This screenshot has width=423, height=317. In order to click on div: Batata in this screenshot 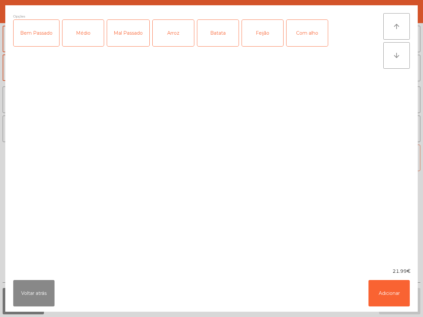, I will do `click(218, 33)`.